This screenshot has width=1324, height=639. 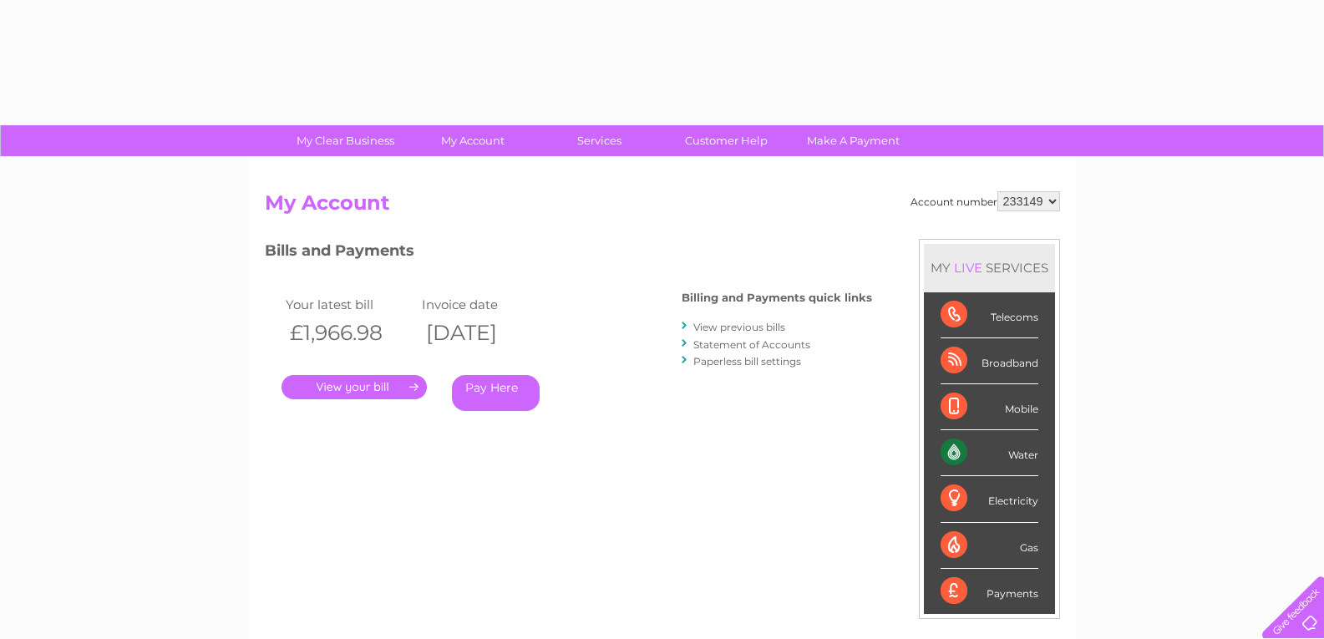 I want to click on div: Telecoms, so click(x=989, y=315).